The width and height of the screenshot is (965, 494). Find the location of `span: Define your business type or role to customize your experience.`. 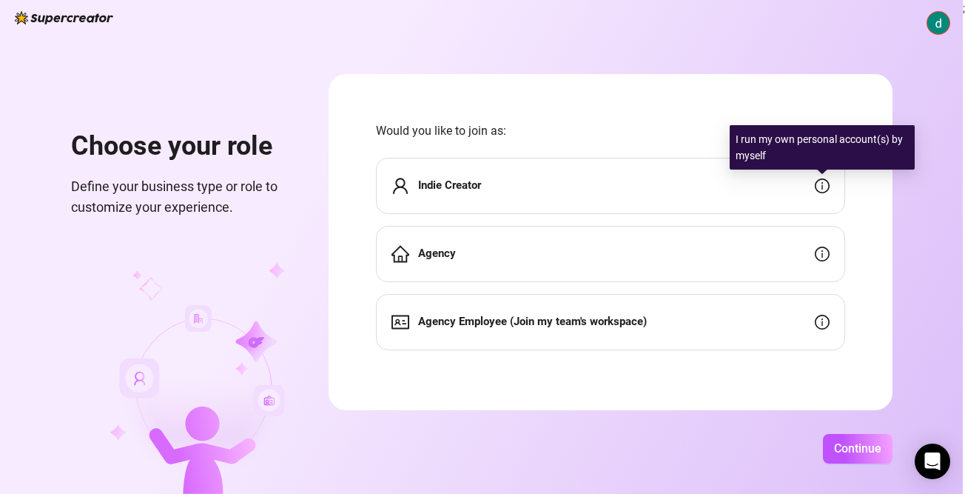

span: Define your business type or role to customize your experience. is located at coordinates (182, 197).